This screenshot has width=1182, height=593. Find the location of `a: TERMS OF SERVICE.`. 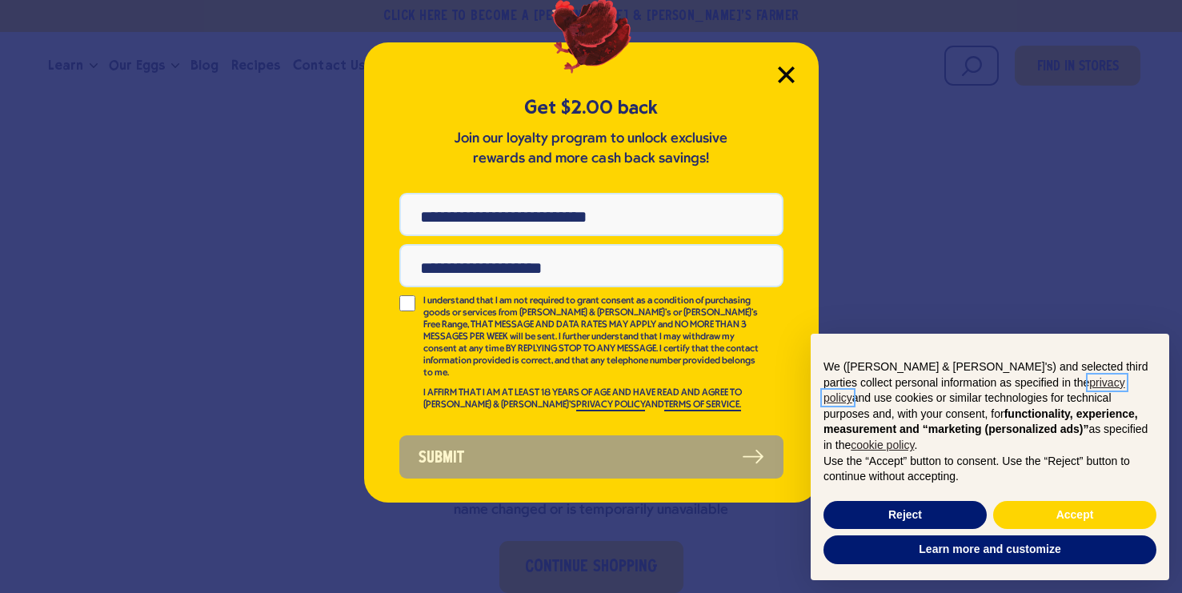

a: TERMS OF SERVICE. is located at coordinates (702, 406).